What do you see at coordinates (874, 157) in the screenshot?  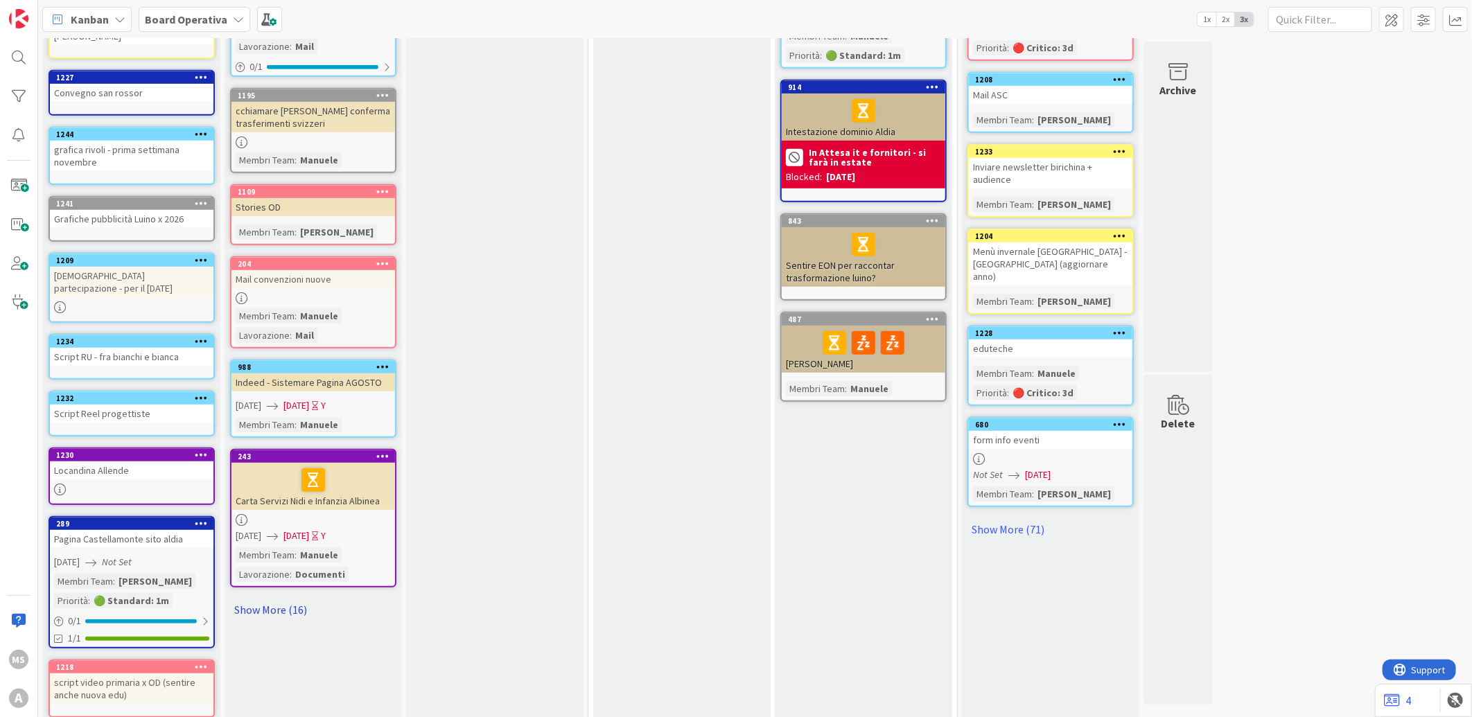 I see `b: In Attesa it e fornitori - si farà in estate` at bounding box center [874, 157].